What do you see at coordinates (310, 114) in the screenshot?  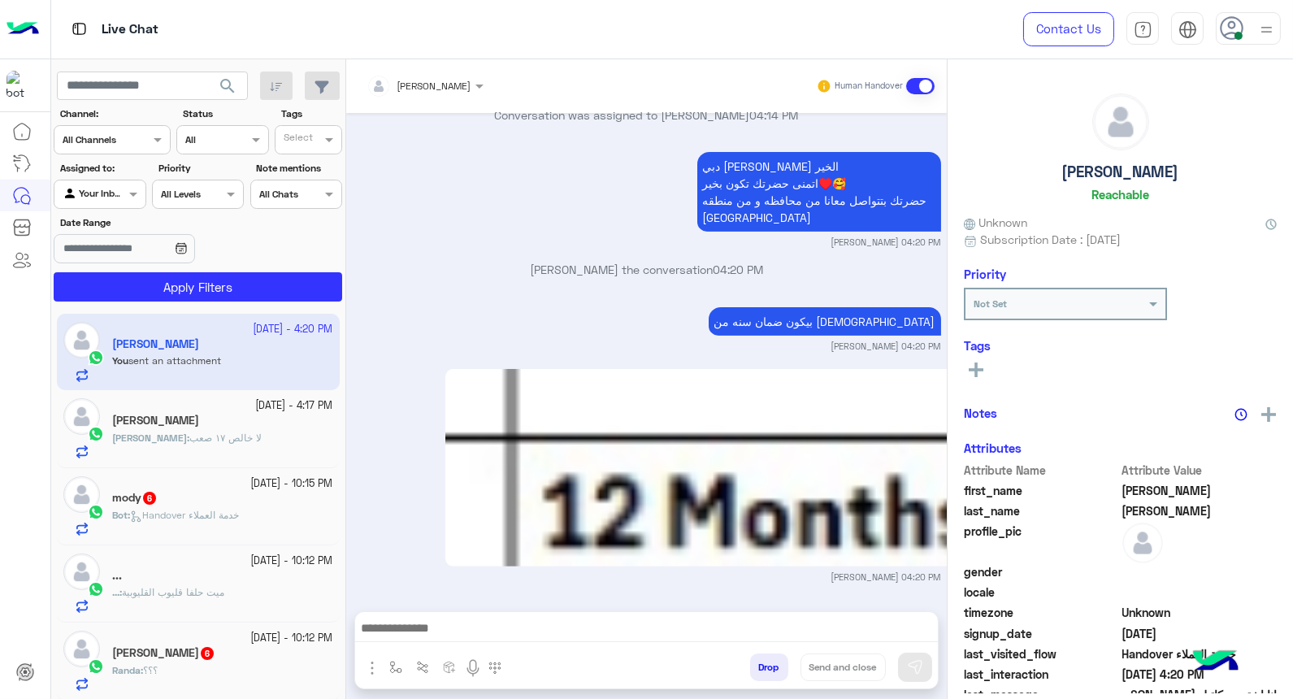 I see `label: Tags` at bounding box center [310, 114].